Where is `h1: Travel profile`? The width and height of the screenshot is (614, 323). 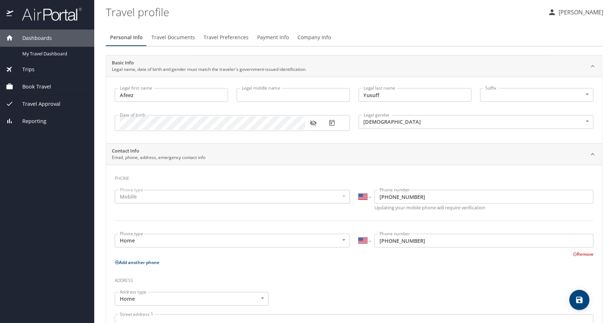 h1: Travel profile is located at coordinates (324, 12).